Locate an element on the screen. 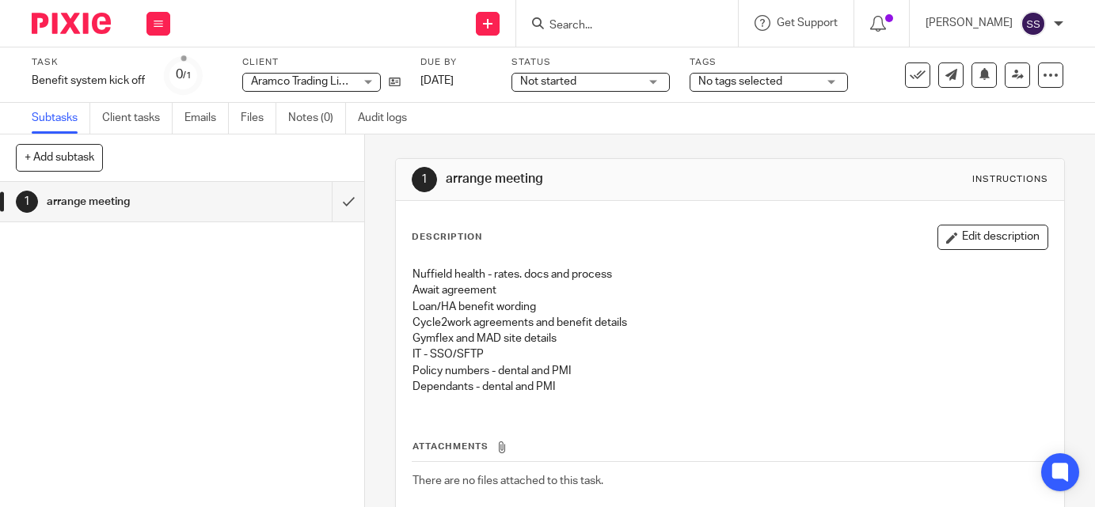  label: Due by is located at coordinates (456, 63).